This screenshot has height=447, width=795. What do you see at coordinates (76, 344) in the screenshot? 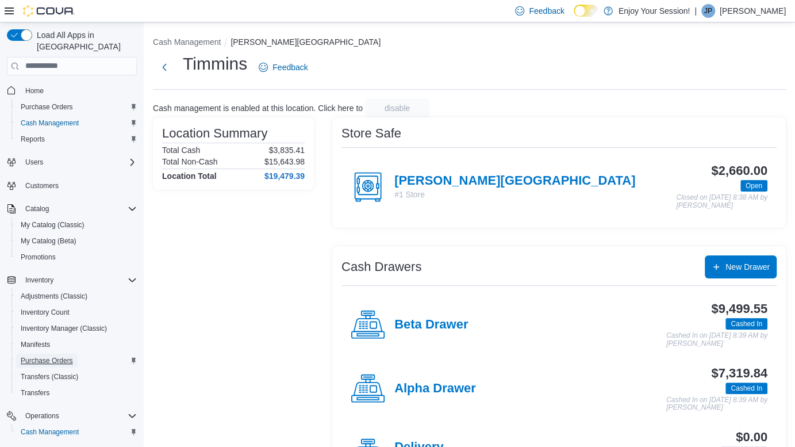
I see `span: Manifests` at bounding box center [76, 344].